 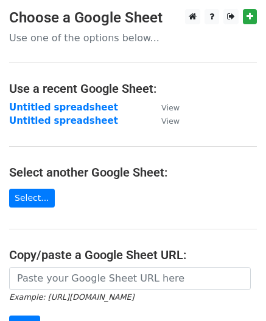 What do you see at coordinates (132, 173) in the screenshot?
I see `h4: Select another Google Sheet:` at bounding box center [132, 173].